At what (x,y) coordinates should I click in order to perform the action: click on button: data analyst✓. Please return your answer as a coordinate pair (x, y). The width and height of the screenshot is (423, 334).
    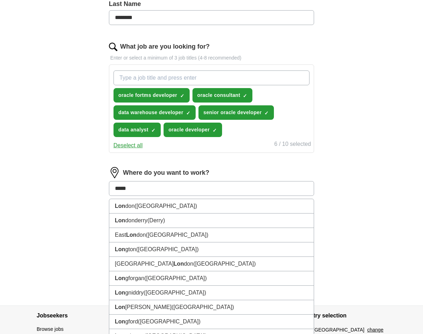
    Looking at the image, I should click on (137, 130).